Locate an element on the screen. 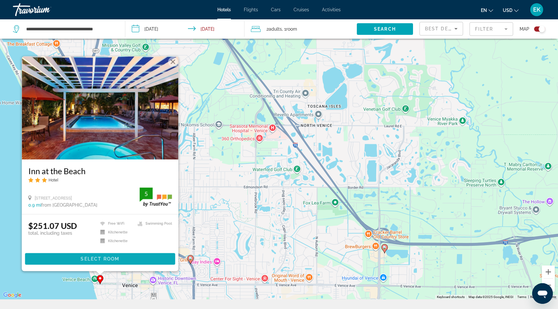 Image resolution: width=558 pixels, height=309 pixels. h3: Inn at the Beach is located at coordinates (100, 171).